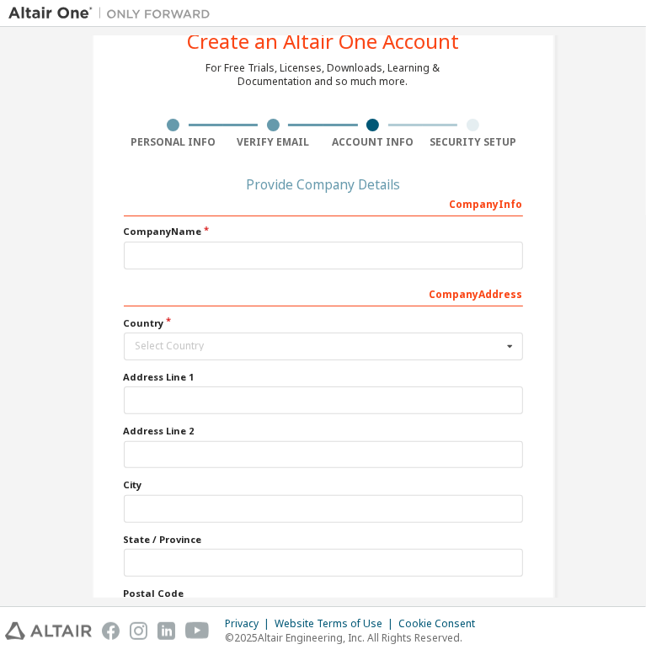  What do you see at coordinates (323, 540) in the screenshot?
I see `label: State / Province` at bounding box center [323, 540].